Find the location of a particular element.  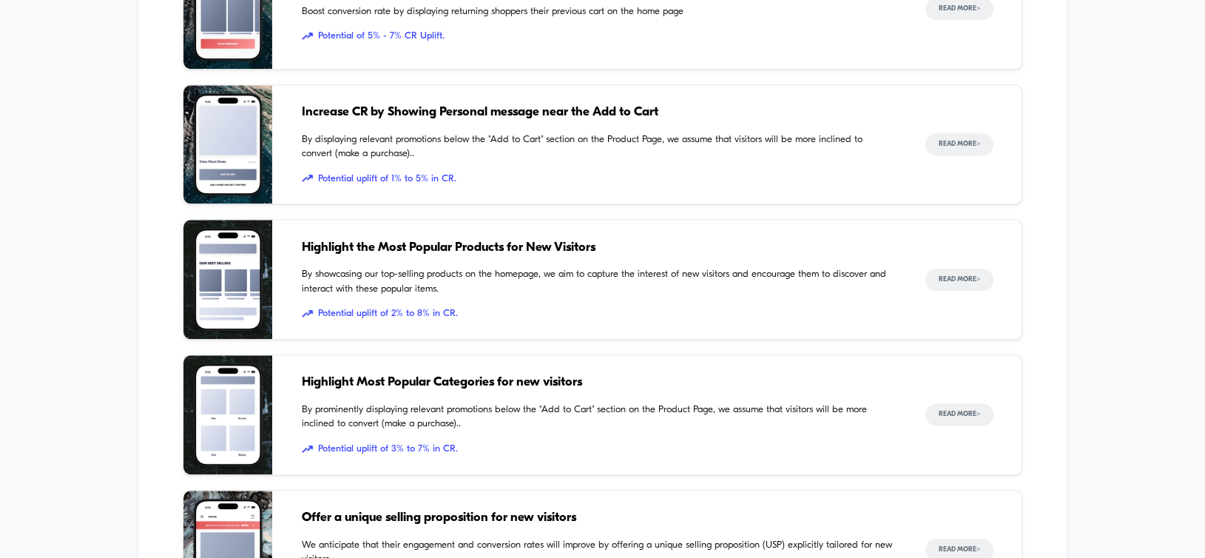

span: Highlight the Most Popular Products for New Visitors is located at coordinates (598, 248).